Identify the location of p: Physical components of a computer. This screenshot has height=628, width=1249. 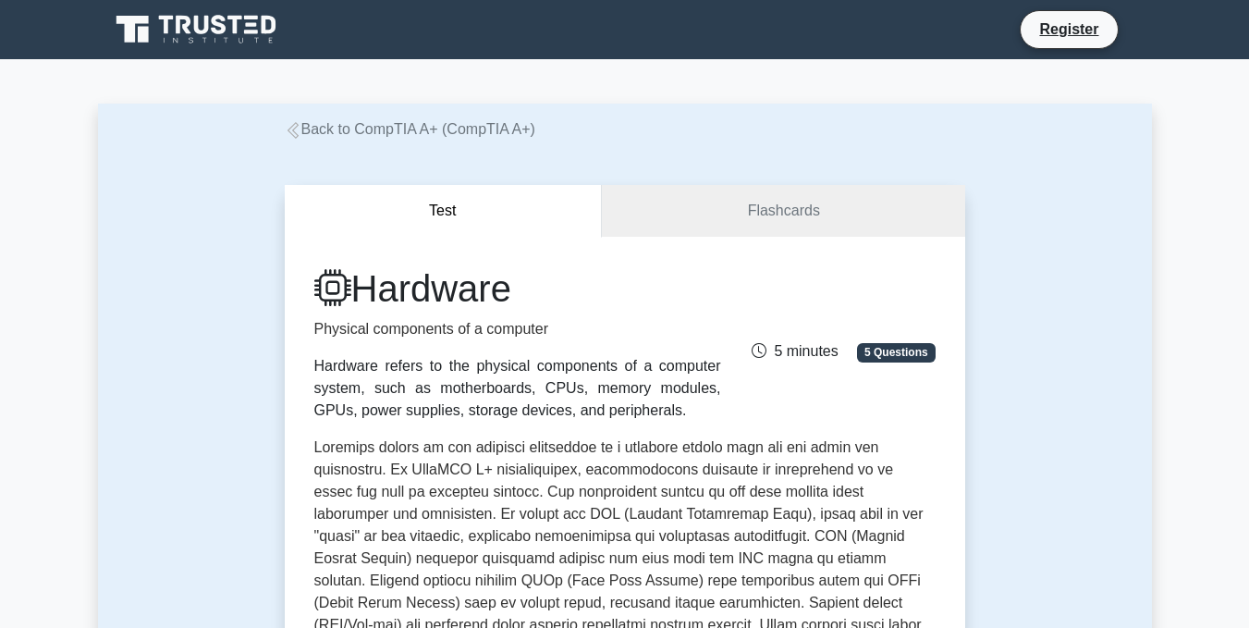
(518, 329).